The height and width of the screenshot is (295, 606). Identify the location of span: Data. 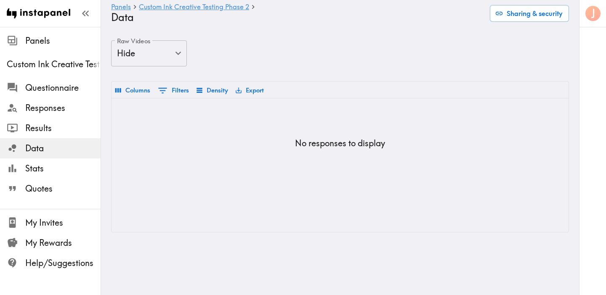
(63, 149).